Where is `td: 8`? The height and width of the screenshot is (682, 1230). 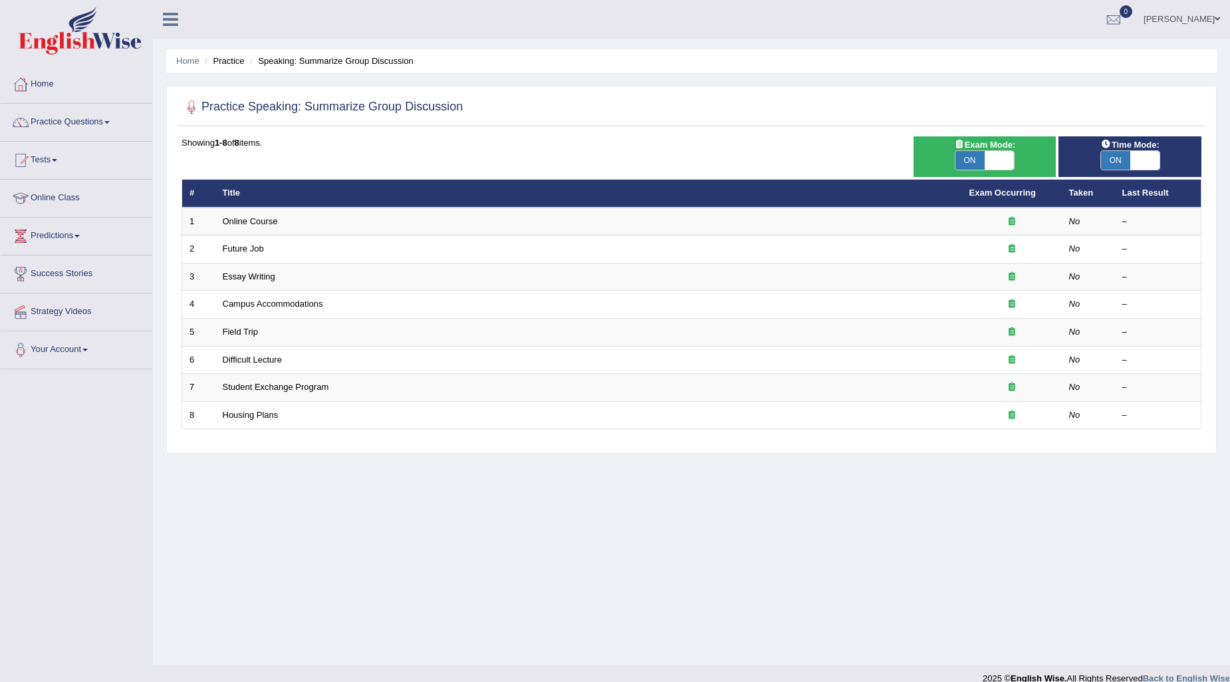 td: 8 is located at coordinates (199, 415).